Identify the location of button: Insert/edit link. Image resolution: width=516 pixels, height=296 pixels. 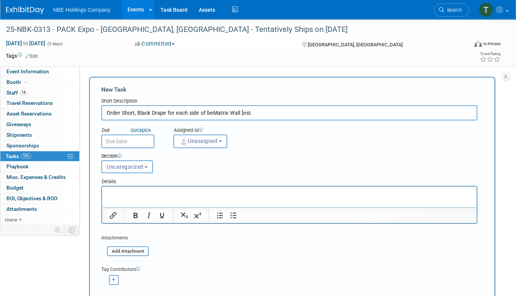
(113, 215).